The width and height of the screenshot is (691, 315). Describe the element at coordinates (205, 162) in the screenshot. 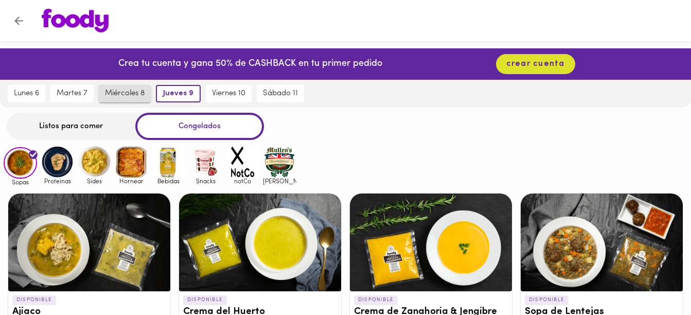

I see `img: Snacks` at that location.